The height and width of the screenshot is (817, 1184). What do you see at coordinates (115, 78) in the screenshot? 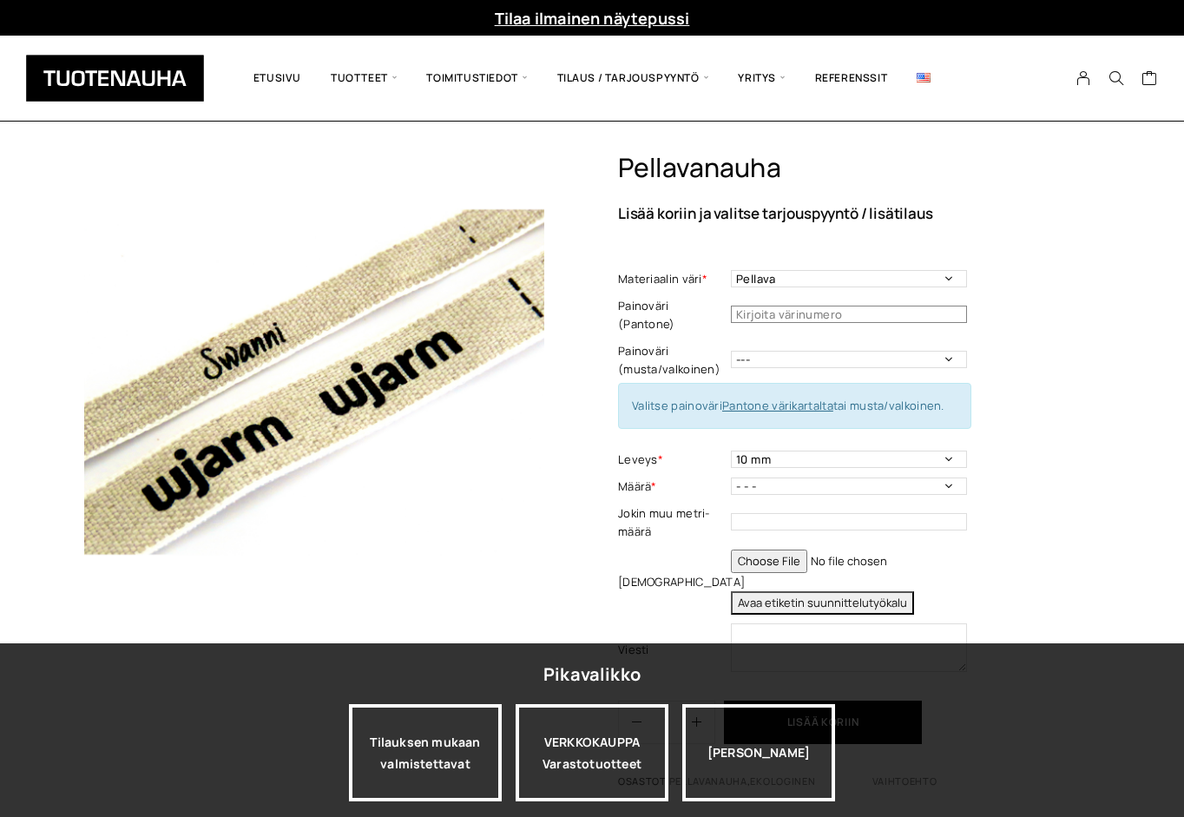
I see `img: Tuotenauha Oy` at bounding box center [115, 78].